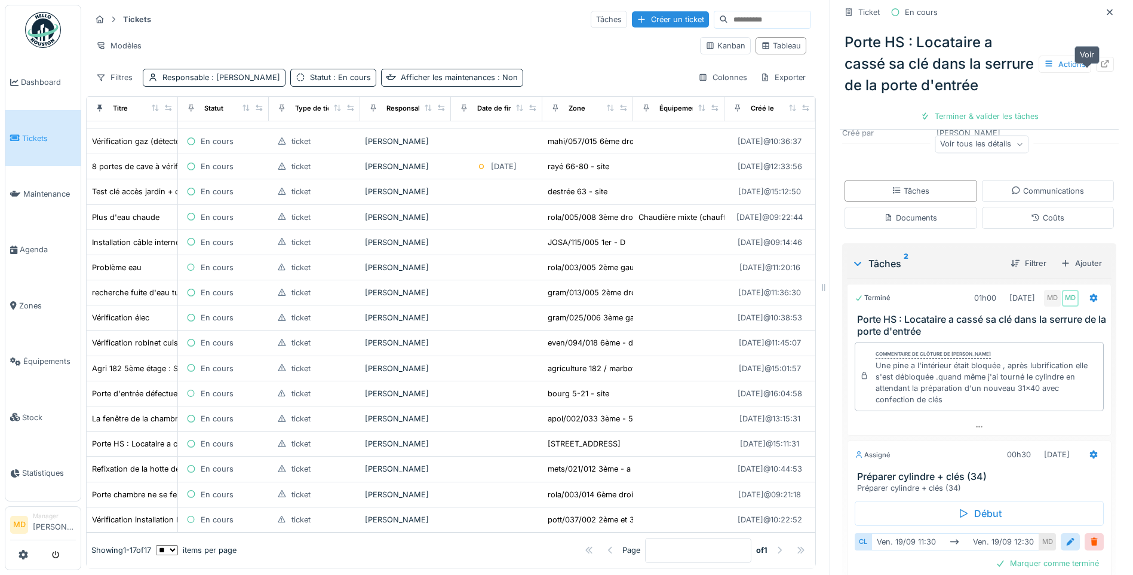  What do you see at coordinates (1047, 563) in the screenshot?
I see `div: Marquer comme terminé` at bounding box center [1047, 563].